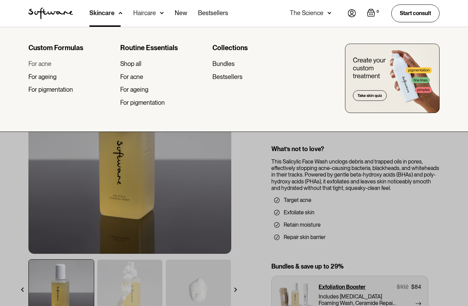 The height and width of the screenshot is (306, 468). Describe the element at coordinates (164, 64) in the screenshot. I see `a: Shop all` at that location.